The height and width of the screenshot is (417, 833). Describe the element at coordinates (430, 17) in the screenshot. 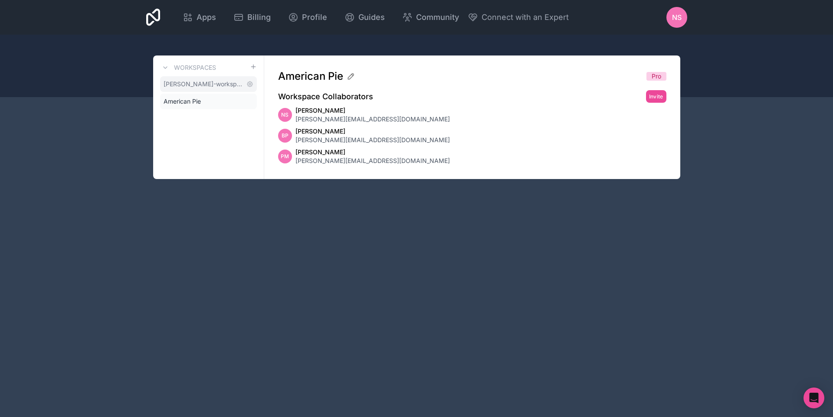

I see `a: Community` at that location.